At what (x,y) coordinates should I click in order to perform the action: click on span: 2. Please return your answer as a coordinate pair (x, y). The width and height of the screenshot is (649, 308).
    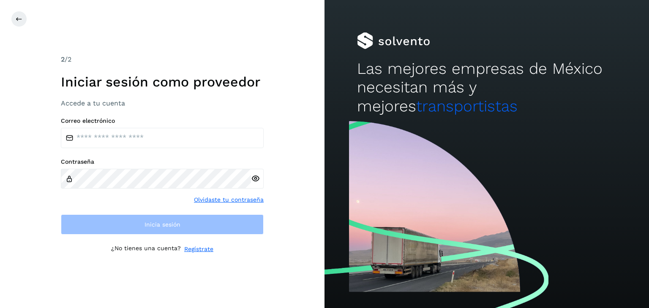
    Looking at the image, I should click on (63, 59).